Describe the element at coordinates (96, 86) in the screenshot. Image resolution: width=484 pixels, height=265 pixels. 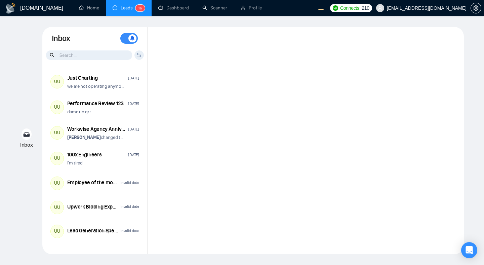
I see `p: we are not operating anymore` at that location.